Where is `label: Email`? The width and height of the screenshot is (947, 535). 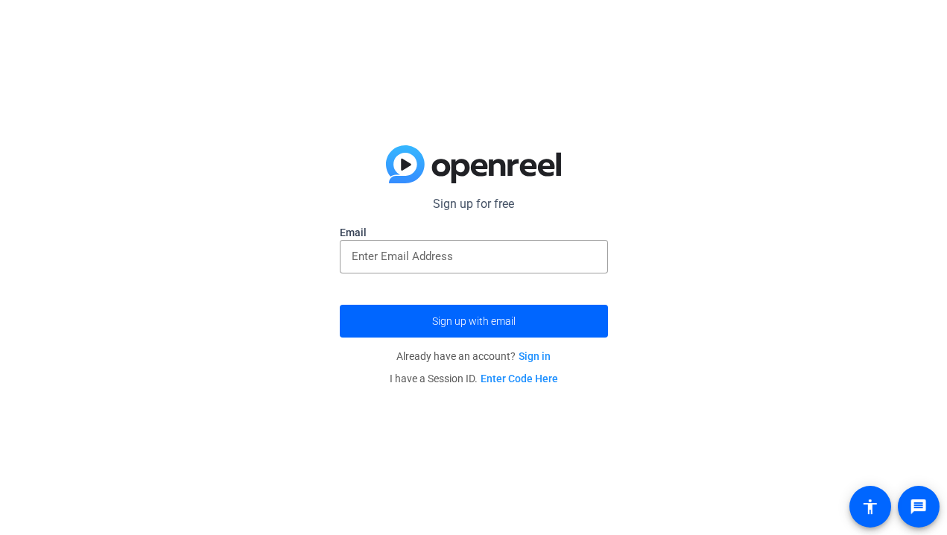
label: Email is located at coordinates (474, 232).